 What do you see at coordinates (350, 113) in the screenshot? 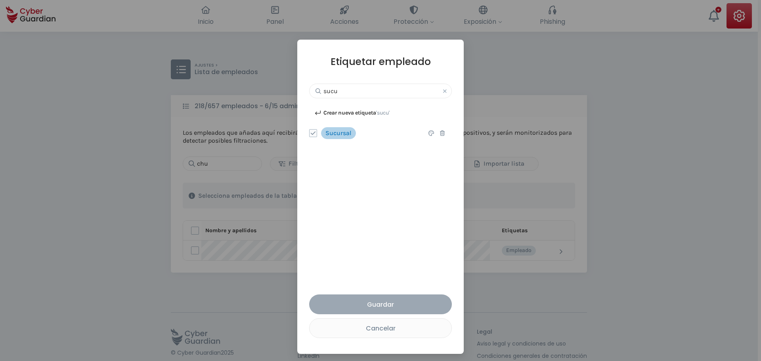
I see `strong: Crear nueva etiqueta` at bounding box center [350, 113].